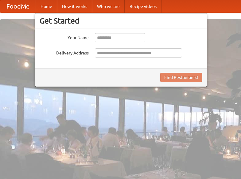  Describe the element at coordinates (46, 6) in the screenshot. I see `a: Home` at that location.